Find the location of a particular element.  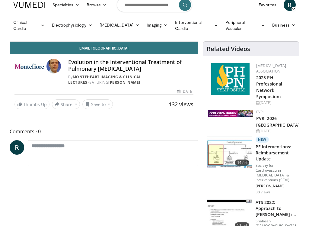

img: 33783847-ac93-4ca7-89f8-ccbd48ec16ca.webp.150x105_q85_autocrop_double_scale_upscale_version-0.2.jpg is located at coordinates (231, 114).